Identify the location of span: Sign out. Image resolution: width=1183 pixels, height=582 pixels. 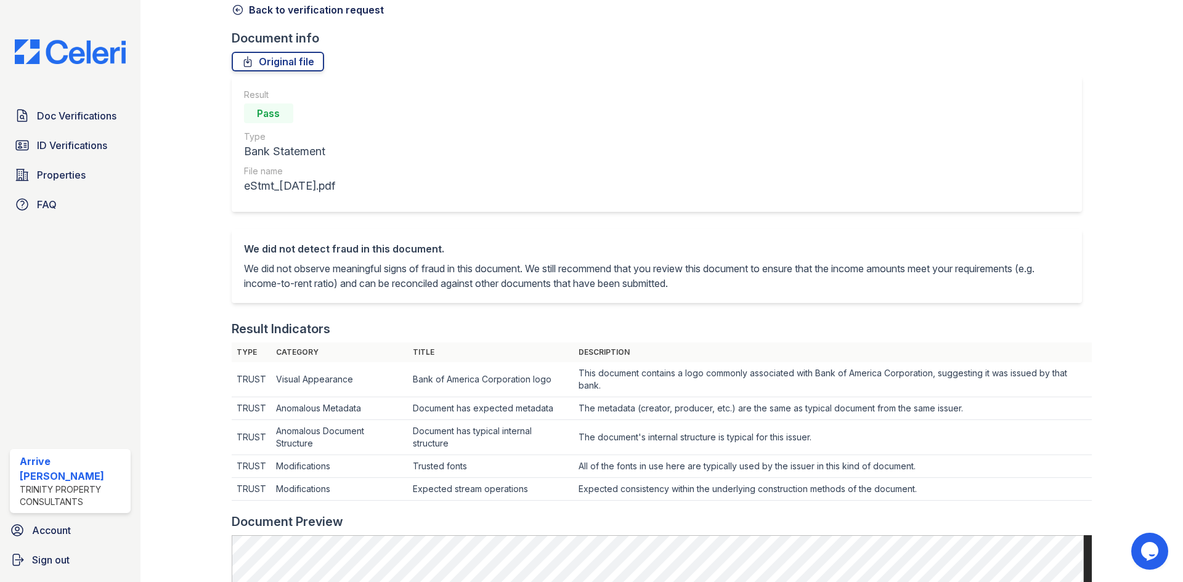
(51, 560).